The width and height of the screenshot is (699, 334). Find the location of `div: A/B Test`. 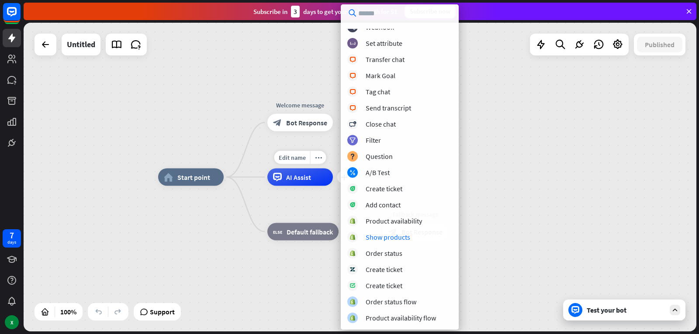

div: A/B Test is located at coordinates (378, 173).